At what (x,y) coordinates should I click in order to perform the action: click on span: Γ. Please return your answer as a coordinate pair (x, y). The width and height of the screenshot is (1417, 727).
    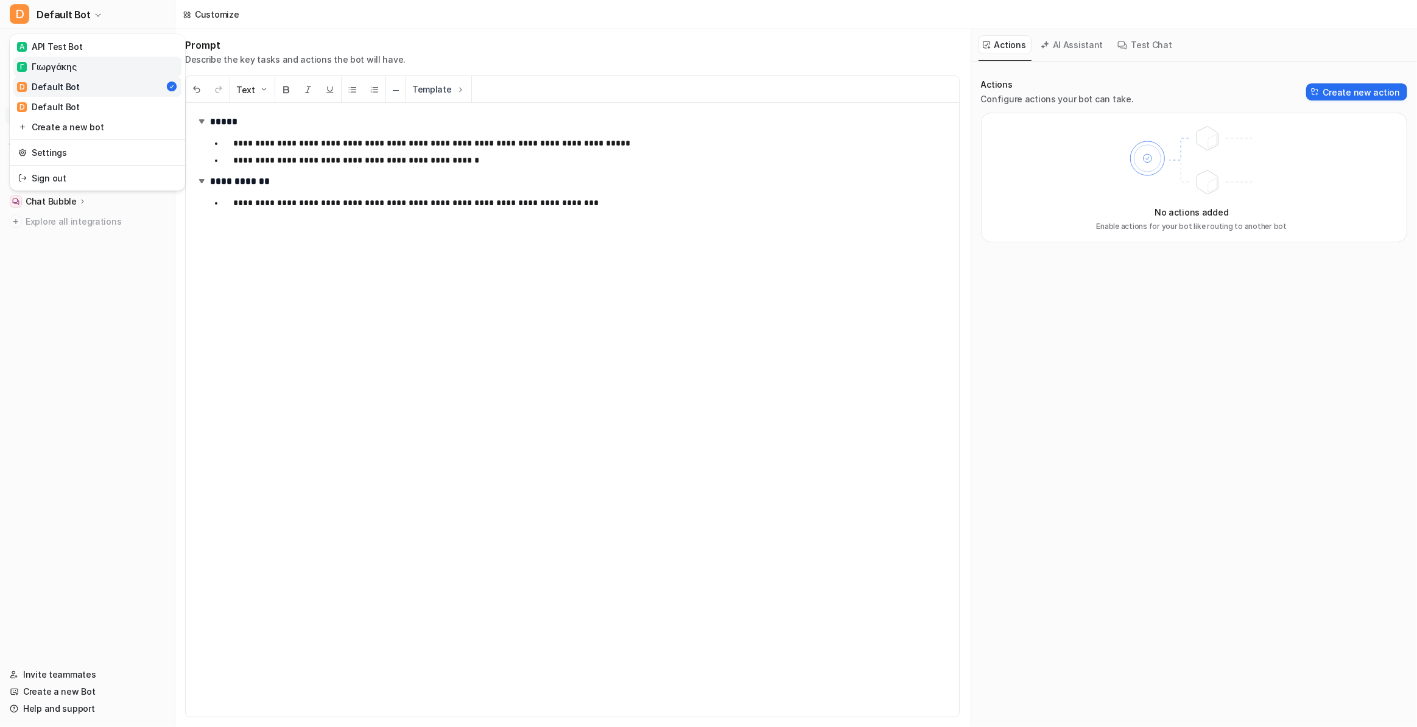
    Looking at the image, I should click on (22, 67).